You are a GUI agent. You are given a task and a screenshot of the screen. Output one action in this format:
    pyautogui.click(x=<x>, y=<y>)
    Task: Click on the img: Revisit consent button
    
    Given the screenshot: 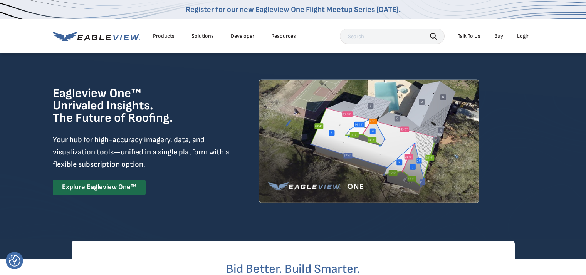 What is the action you would take?
    pyautogui.click(x=15, y=261)
    